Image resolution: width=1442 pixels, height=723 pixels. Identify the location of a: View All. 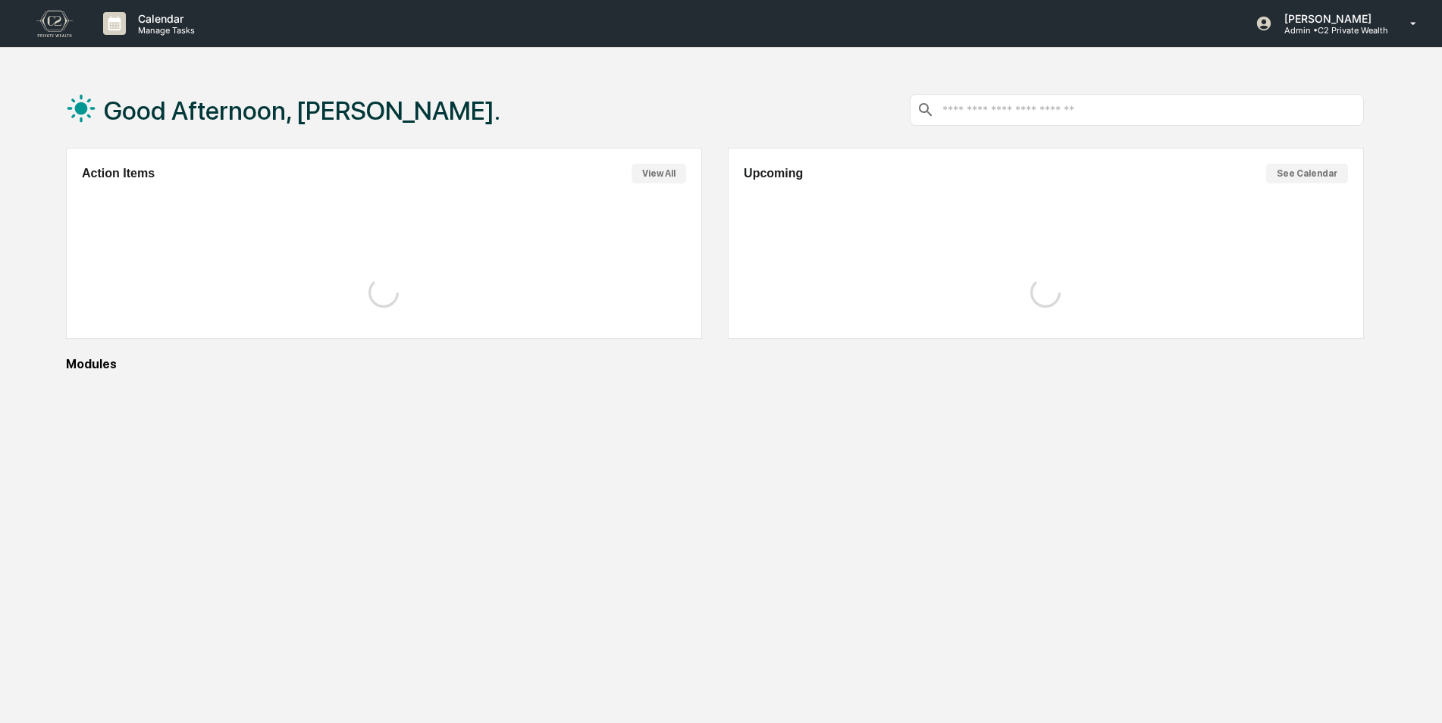
(659, 174).